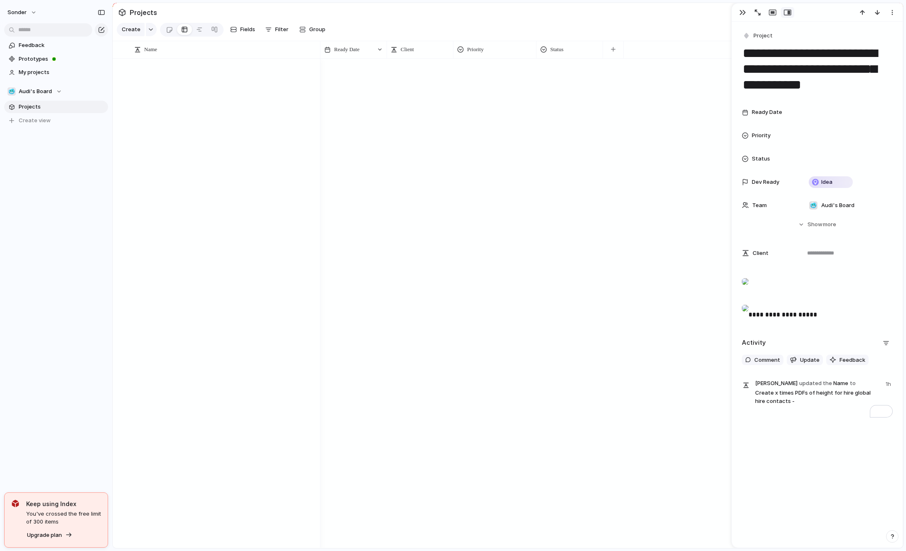 The height and width of the screenshot is (551, 906). What do you see at coordinates (759, 205) in the screenshot?
I see `span: Team` at bounding box center [759, 205].